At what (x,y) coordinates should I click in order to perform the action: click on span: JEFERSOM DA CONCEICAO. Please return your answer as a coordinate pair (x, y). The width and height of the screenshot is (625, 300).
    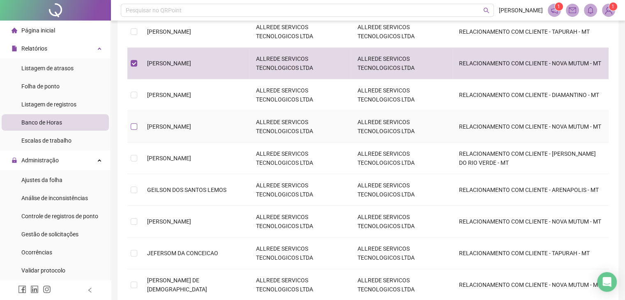
    Looking at the image, I should click on (182, 253).